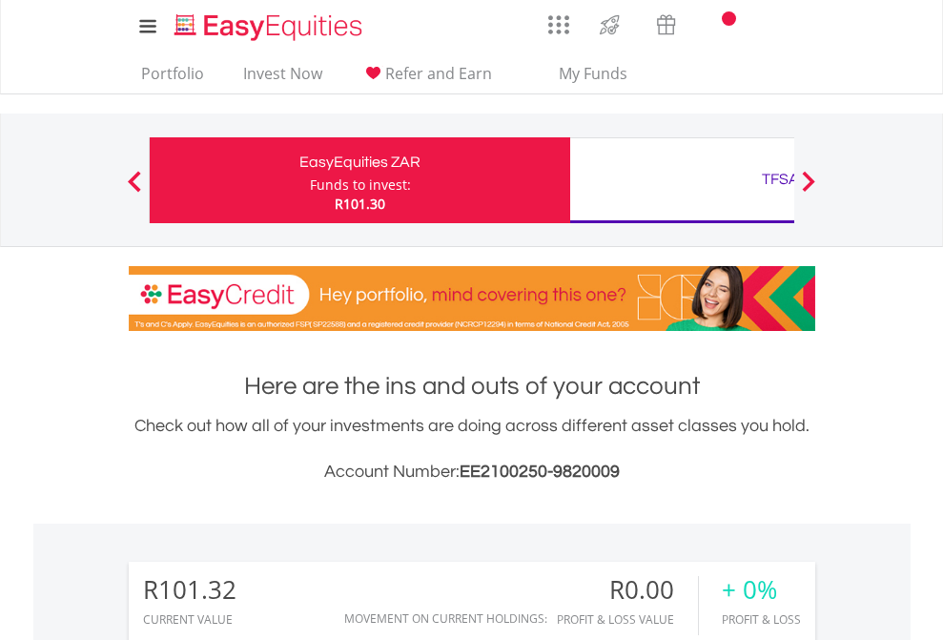 The width and height of the screenshot is (943, 640). I want to click on a: AppsGrid, so click(559, 20).